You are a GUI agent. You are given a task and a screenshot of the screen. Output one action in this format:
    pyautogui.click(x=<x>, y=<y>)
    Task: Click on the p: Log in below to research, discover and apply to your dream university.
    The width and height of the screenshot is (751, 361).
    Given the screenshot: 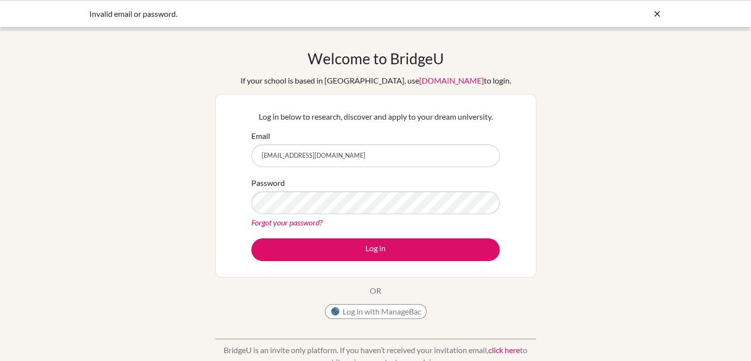 What is the action you would take?
    pyautogui.click(x=375, y=117)
    